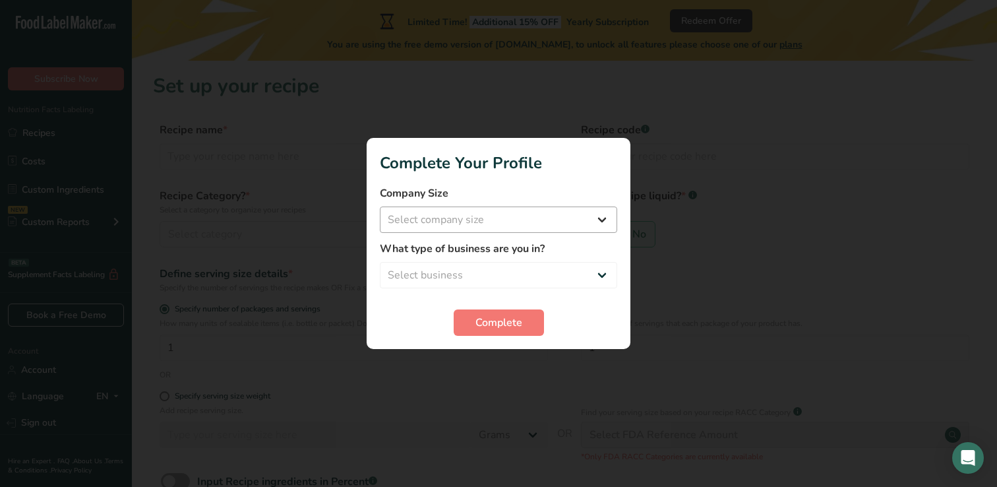  Describe the element at coordinates (498, 249) in the screenshot. I see `label: What type of business are you in?` at that location.